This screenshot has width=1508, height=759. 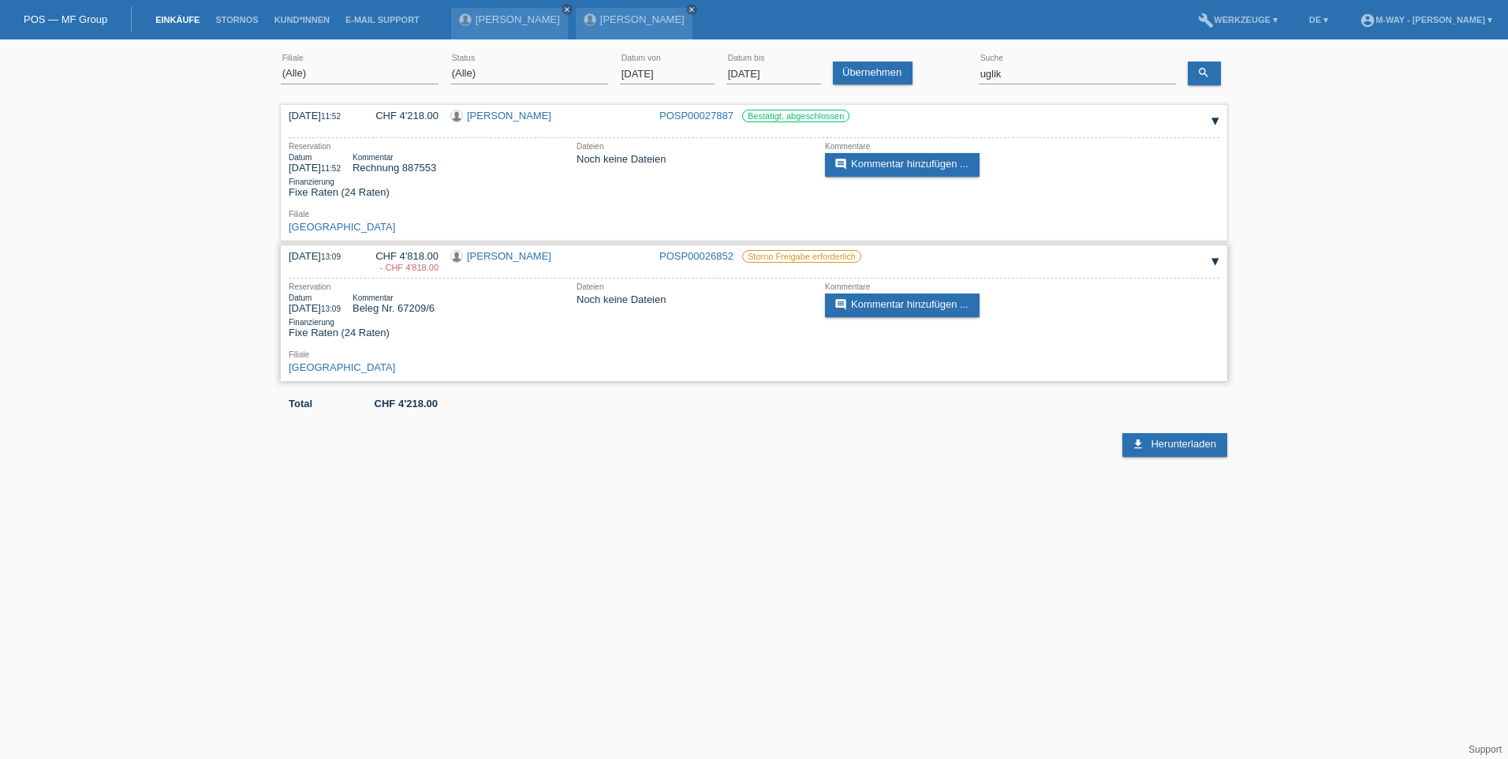 I want to click on i: download, so click(x=1138, y=444).